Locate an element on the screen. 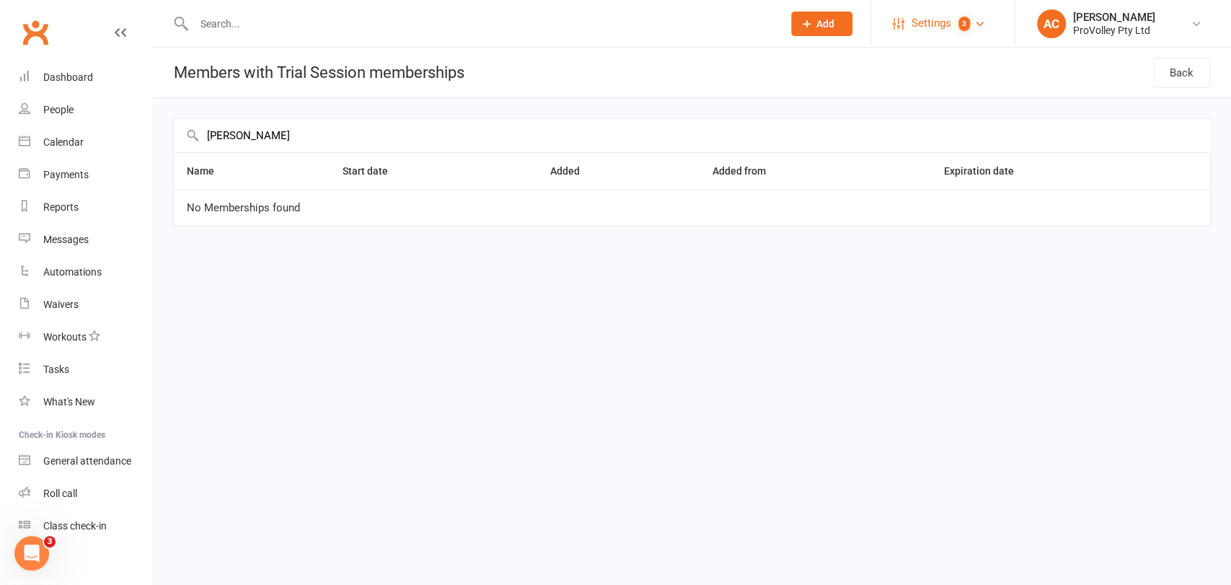 The width and height of the screenshot is (1231, 585). div: What's New is located at coordinates (69, 402).